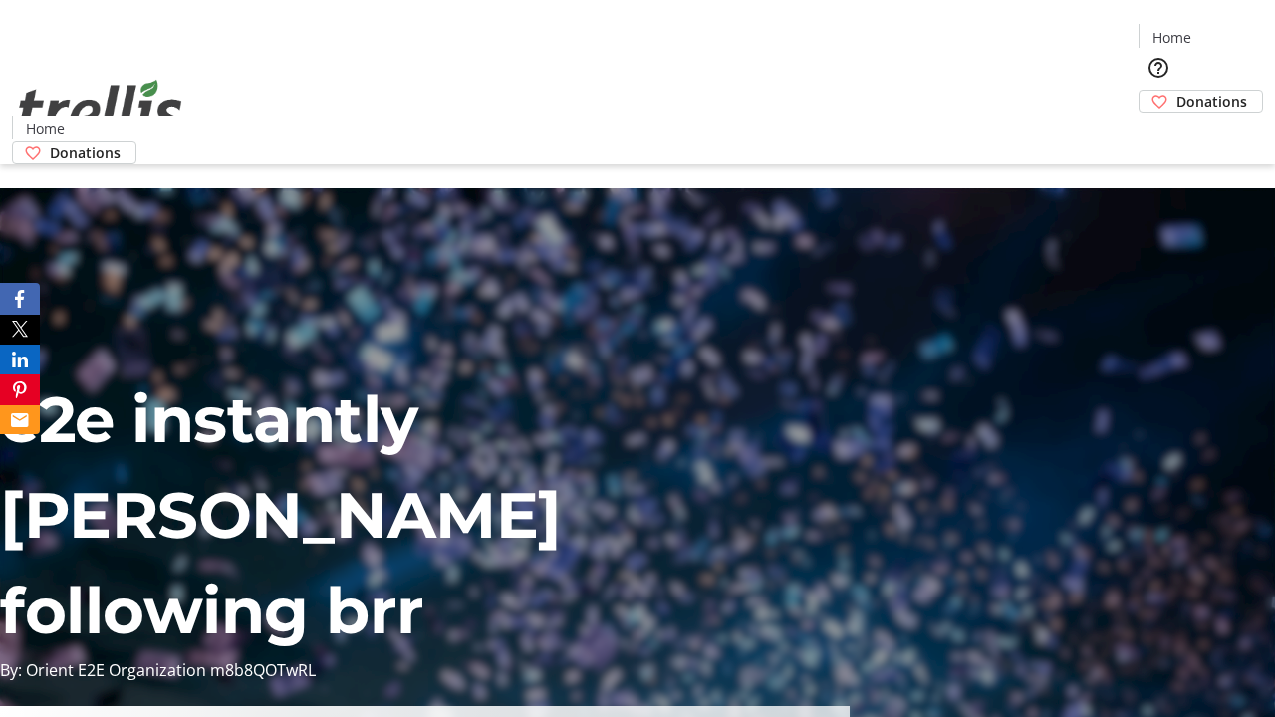  Describe the element at coordinates (1158, 68) in the screenshot. I see `button: Help` at that location.